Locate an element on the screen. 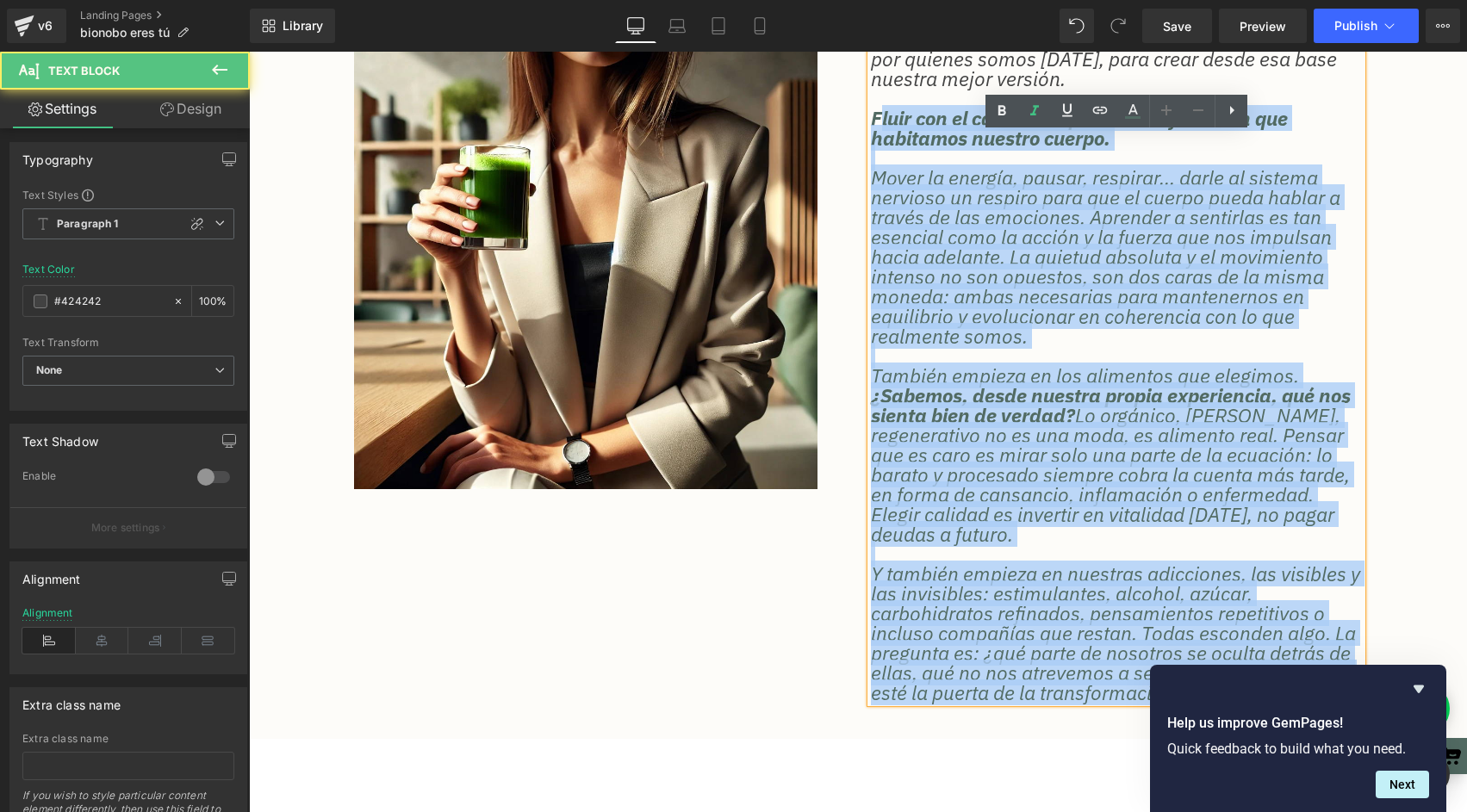  div: v6 is located at coordinates (45, 25).